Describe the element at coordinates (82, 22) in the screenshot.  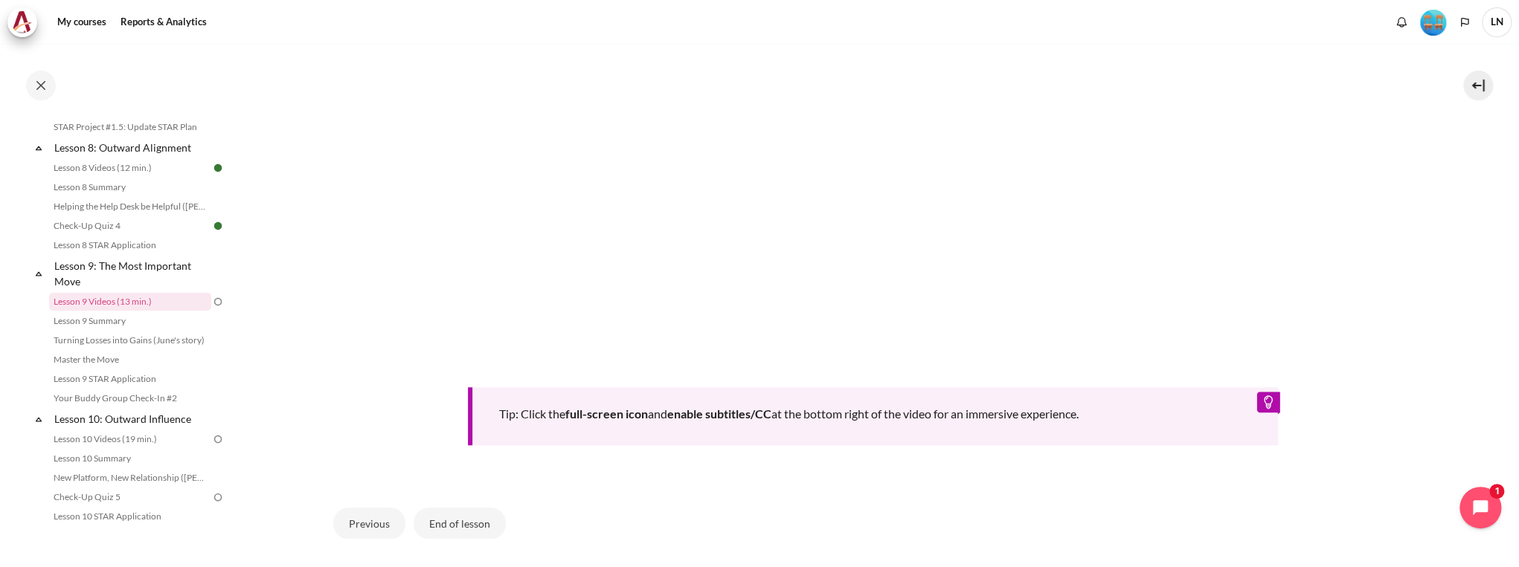
I see `a: My courses` at that location.